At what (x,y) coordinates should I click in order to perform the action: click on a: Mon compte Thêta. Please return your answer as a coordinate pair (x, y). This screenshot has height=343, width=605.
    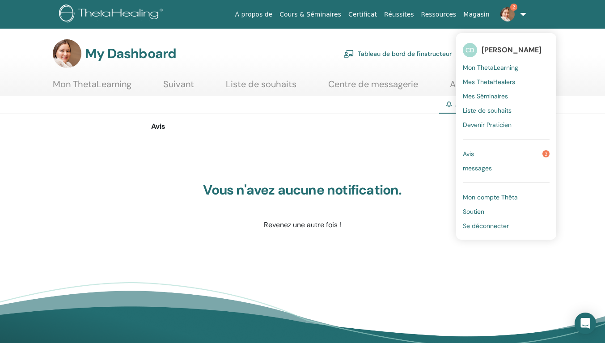
    Looking at the image, I should click on (506, 197).